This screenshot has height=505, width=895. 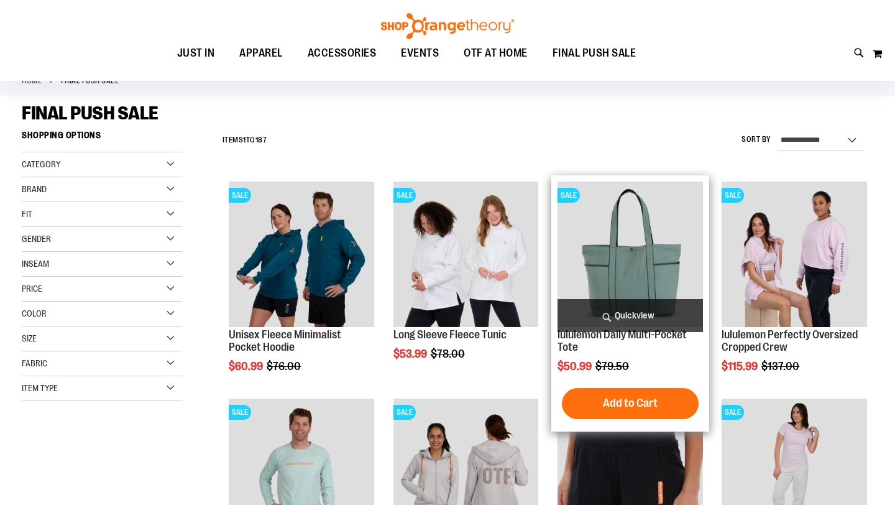 What do you see at coordinates (794, 254) in the screenshot?
I see `img: lululemon Perfectly Oversized Cropped Crew` at bounding box center [794, 254].